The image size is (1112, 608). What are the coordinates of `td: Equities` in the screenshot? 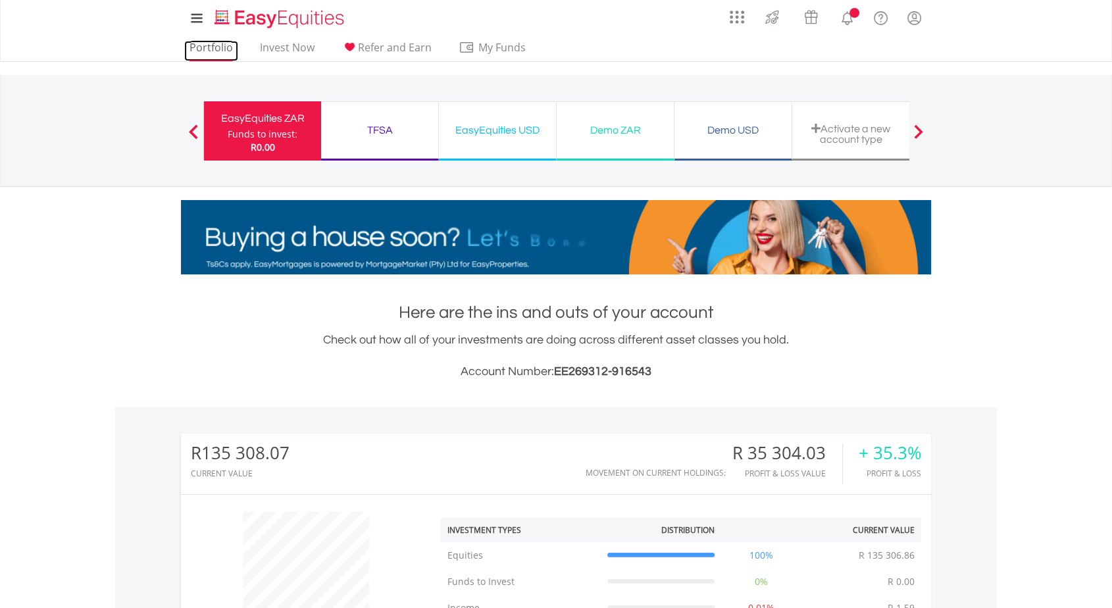 It's located at (520, 555).